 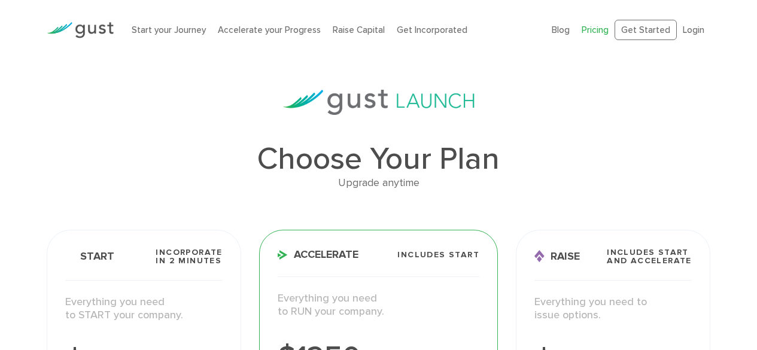 I want to click on a: Accelerate your Progress, so click(x=269, y=30).